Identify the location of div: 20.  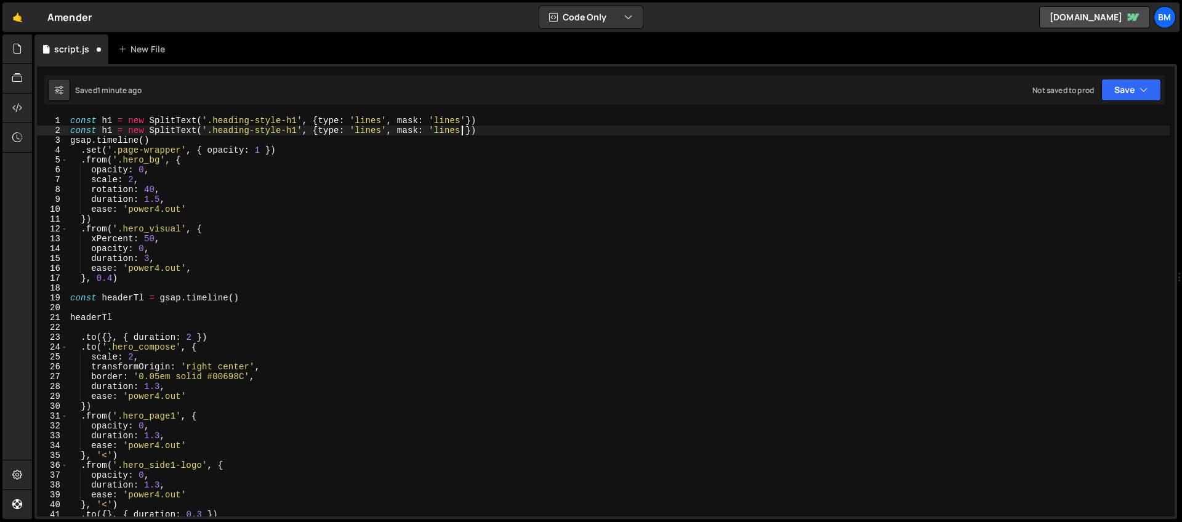
(52, 308).